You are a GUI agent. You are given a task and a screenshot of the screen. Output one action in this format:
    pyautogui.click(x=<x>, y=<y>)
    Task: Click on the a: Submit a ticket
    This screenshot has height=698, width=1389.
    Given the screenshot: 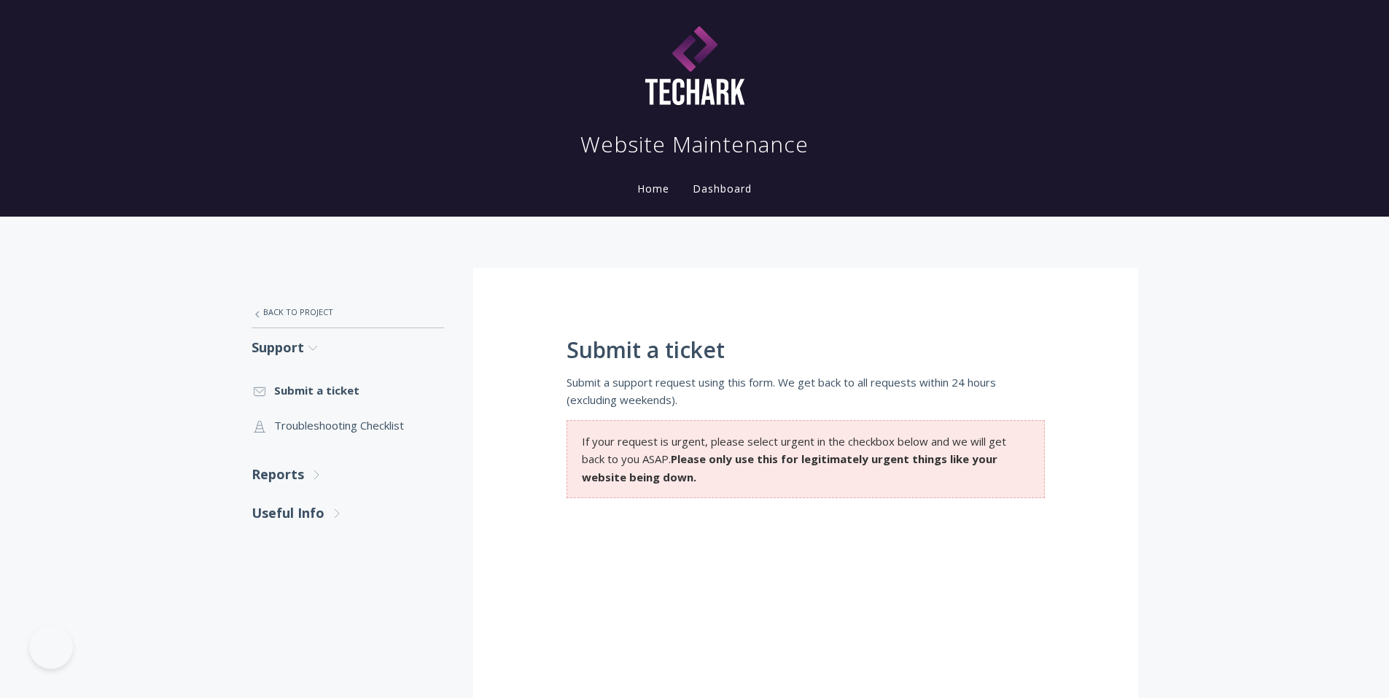 What is the action you would take?
    pyautogui.click(x=348, y=390)
    